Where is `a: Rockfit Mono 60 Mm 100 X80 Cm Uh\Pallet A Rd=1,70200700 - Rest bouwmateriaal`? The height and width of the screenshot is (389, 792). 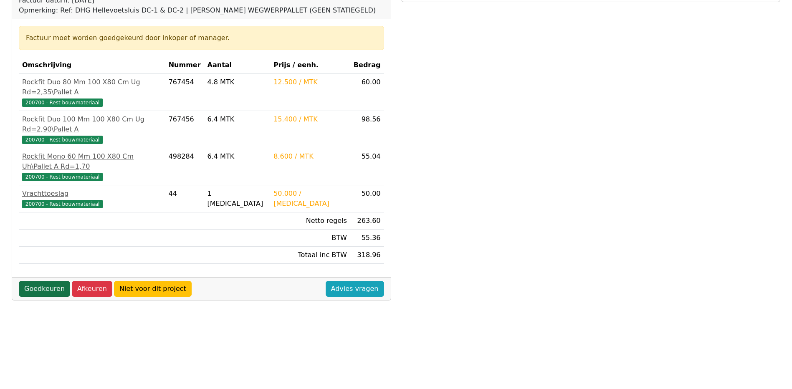 a: Rockfit Mono 60 Mm 100 X80 Cm Uh\Pallet A Rd=1,70200700 - Rest bouwmateriaal is located at coordinates (92, 167).